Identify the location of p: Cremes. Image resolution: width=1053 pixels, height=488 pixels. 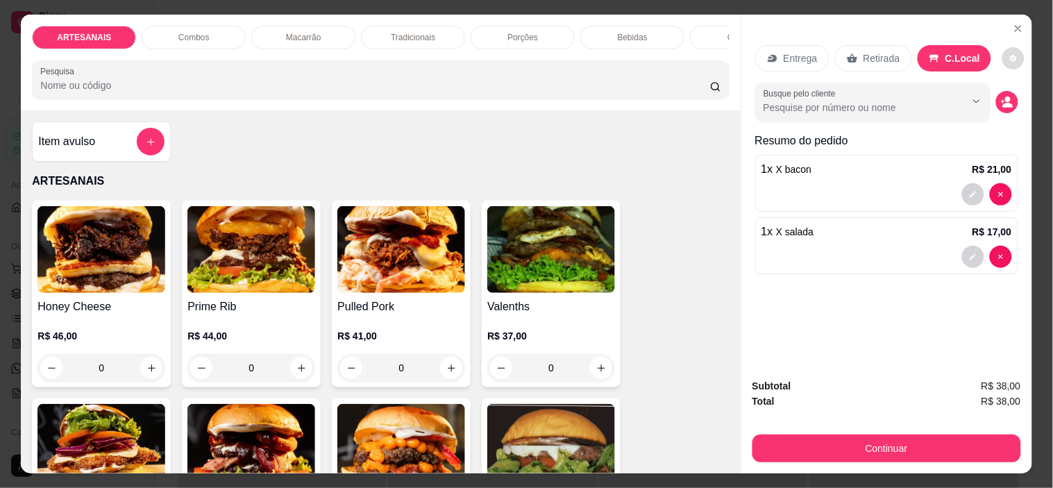
(742, 37).